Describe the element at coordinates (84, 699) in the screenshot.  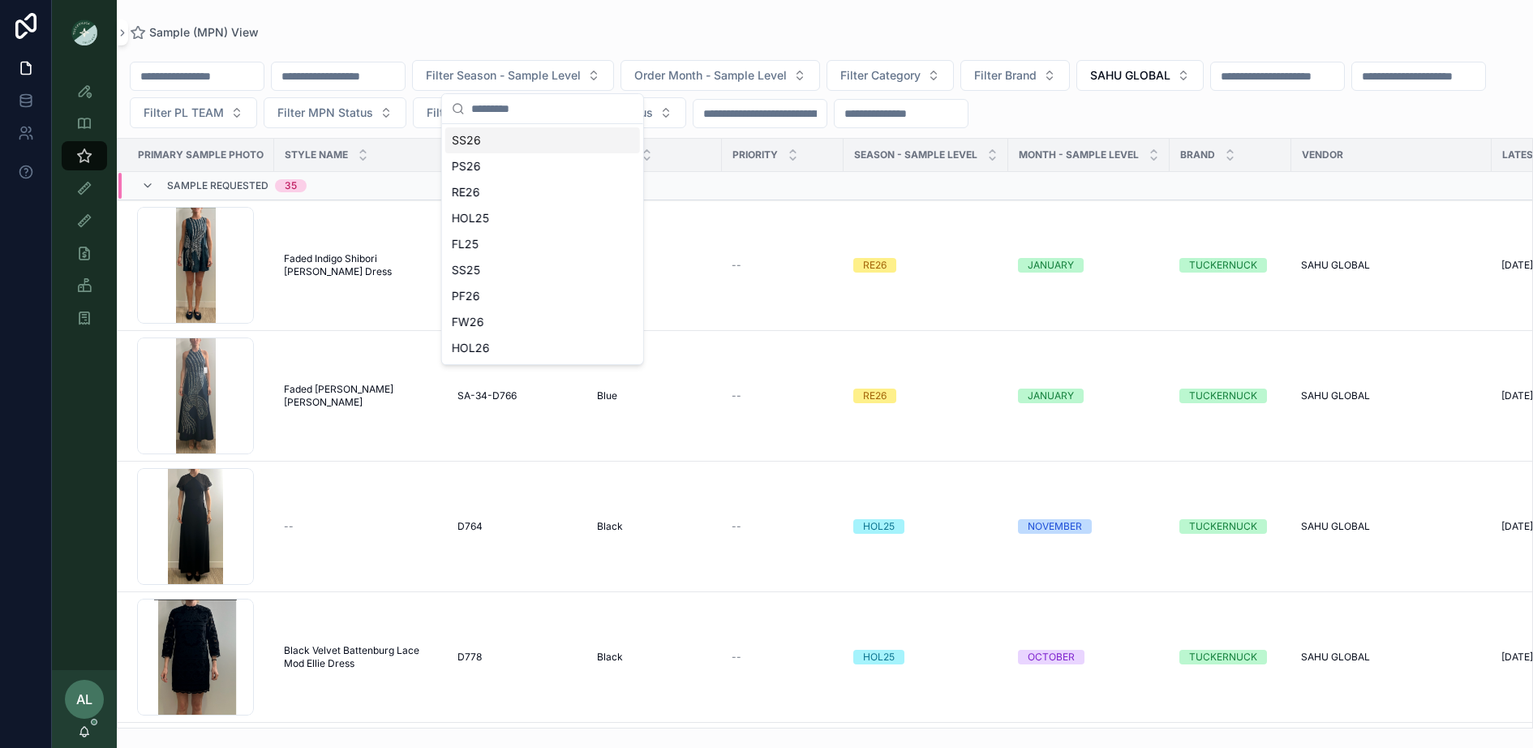
I see `span: AL` at that location.